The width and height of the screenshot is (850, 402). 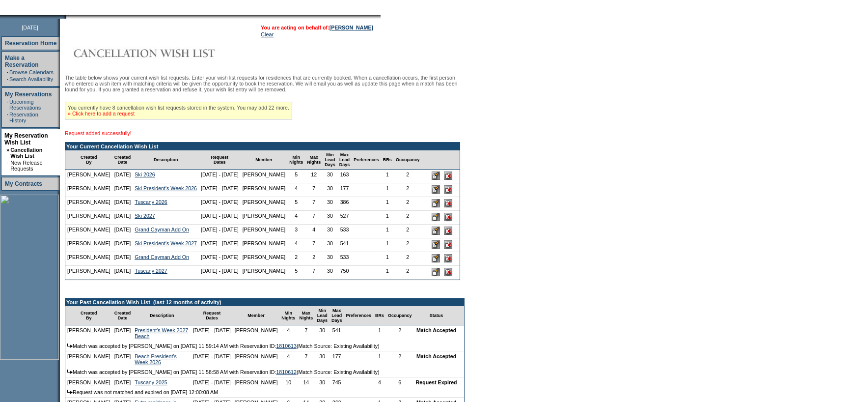 What do you see at coordinates (28, 94) in the screenshot?
I see `a: My Reservations` at bounding box center [28, 94].